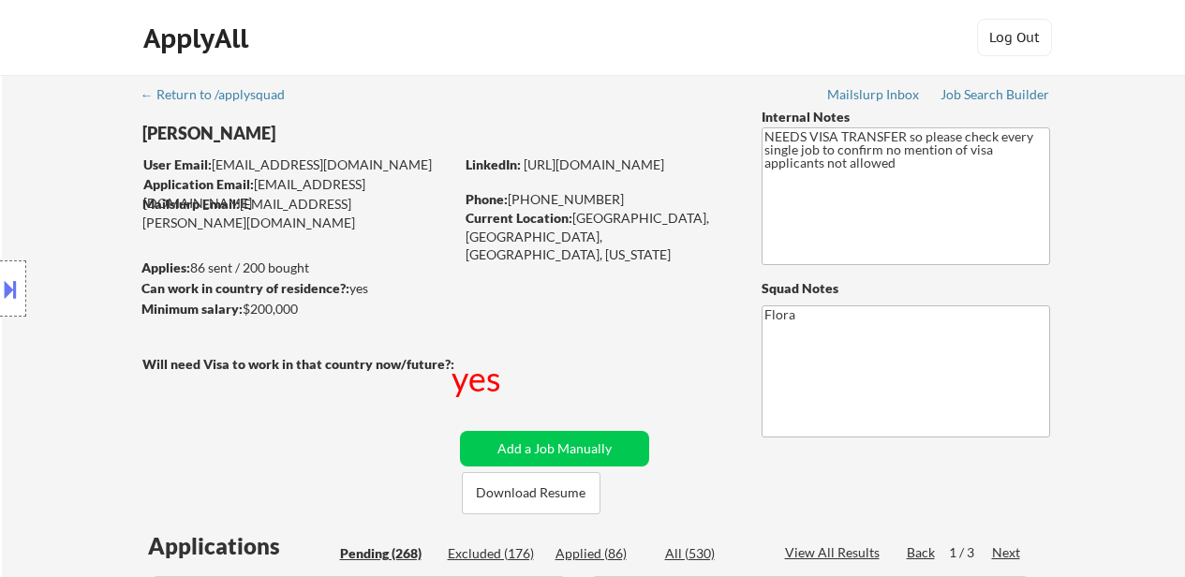 The width and height of the screenshot is (1185, 577). I want to click on a: Job Search Builder, so click(995, 96).